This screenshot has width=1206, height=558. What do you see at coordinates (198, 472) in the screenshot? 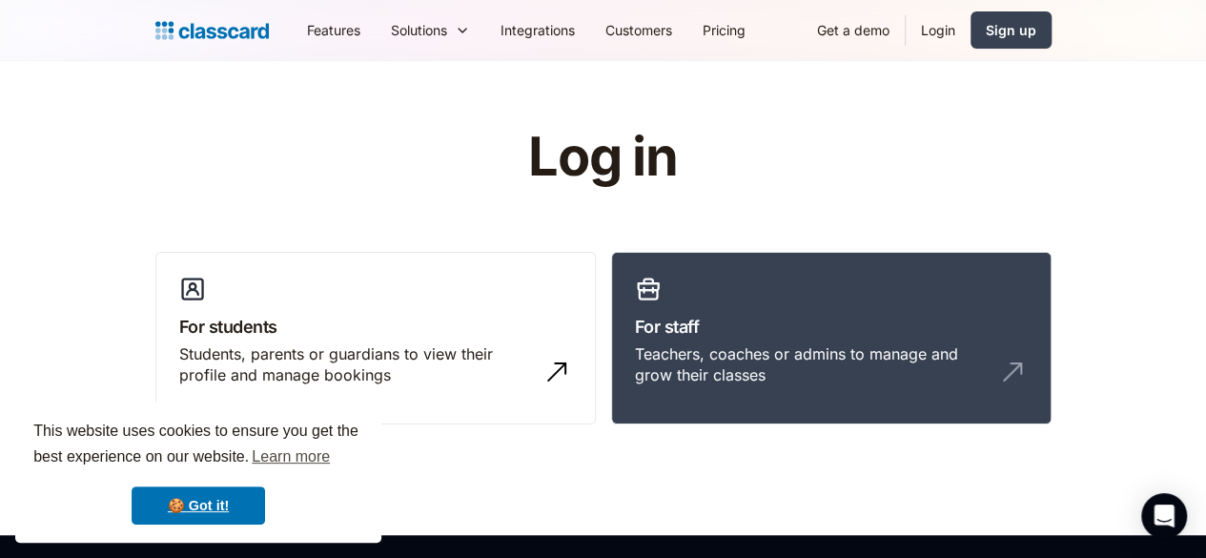
I see `div: cookieconsent` at bounding box center [198, 472].